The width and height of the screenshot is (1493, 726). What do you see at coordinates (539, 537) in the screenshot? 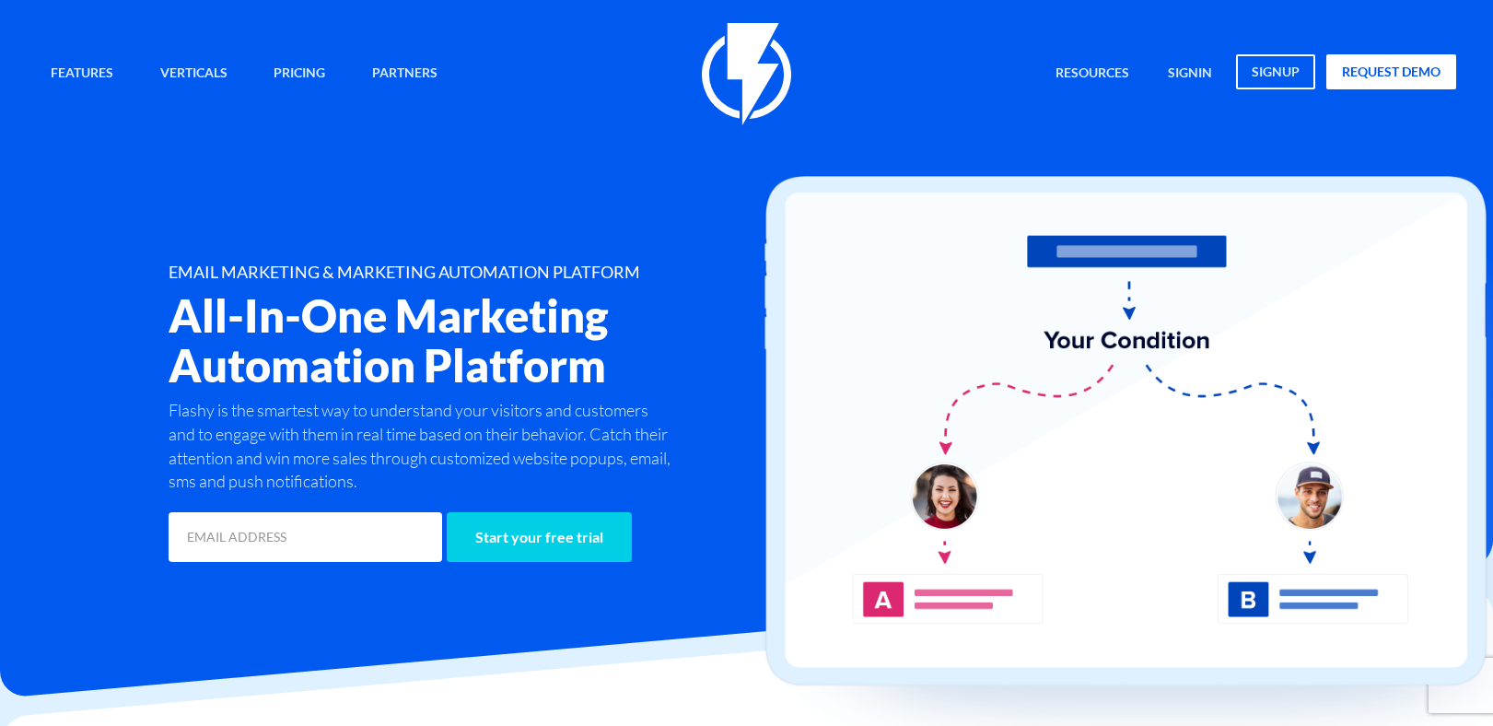
I see `input: Start your free trial` at bounding box center [539, 537].